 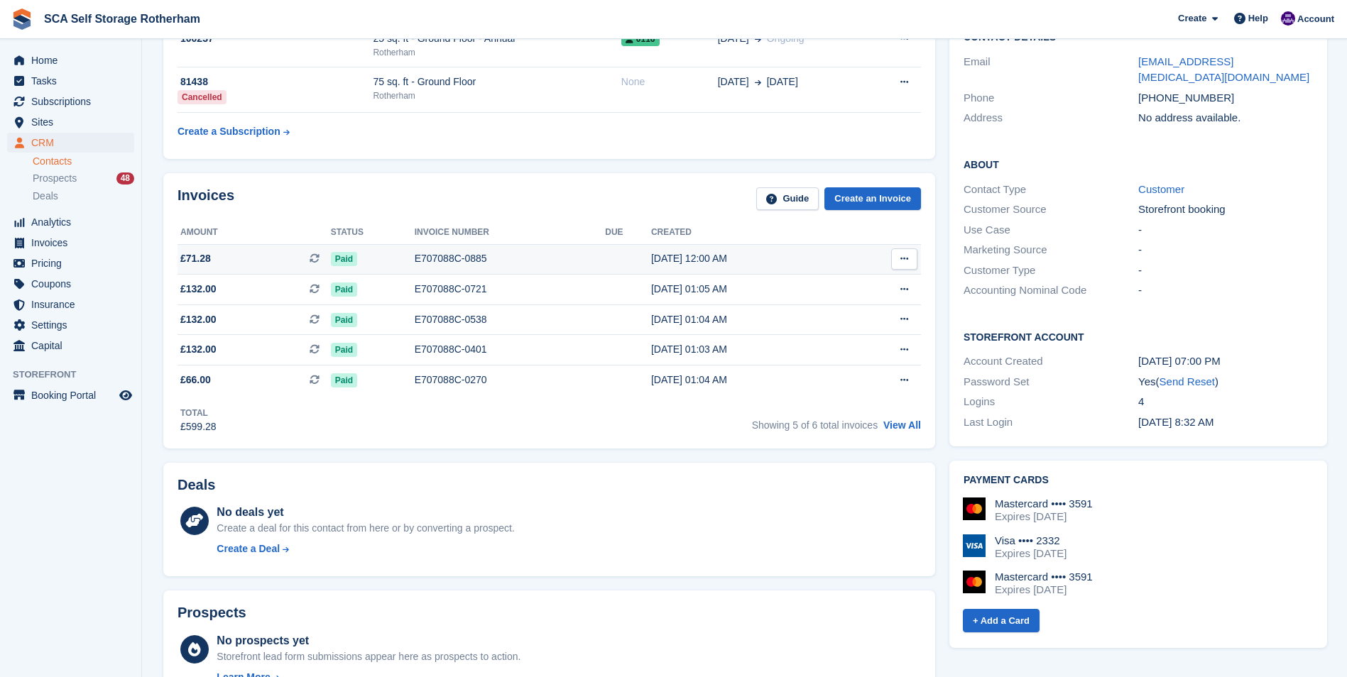 I want to click on div: E707088C-0270, so click(x=510, y=380).